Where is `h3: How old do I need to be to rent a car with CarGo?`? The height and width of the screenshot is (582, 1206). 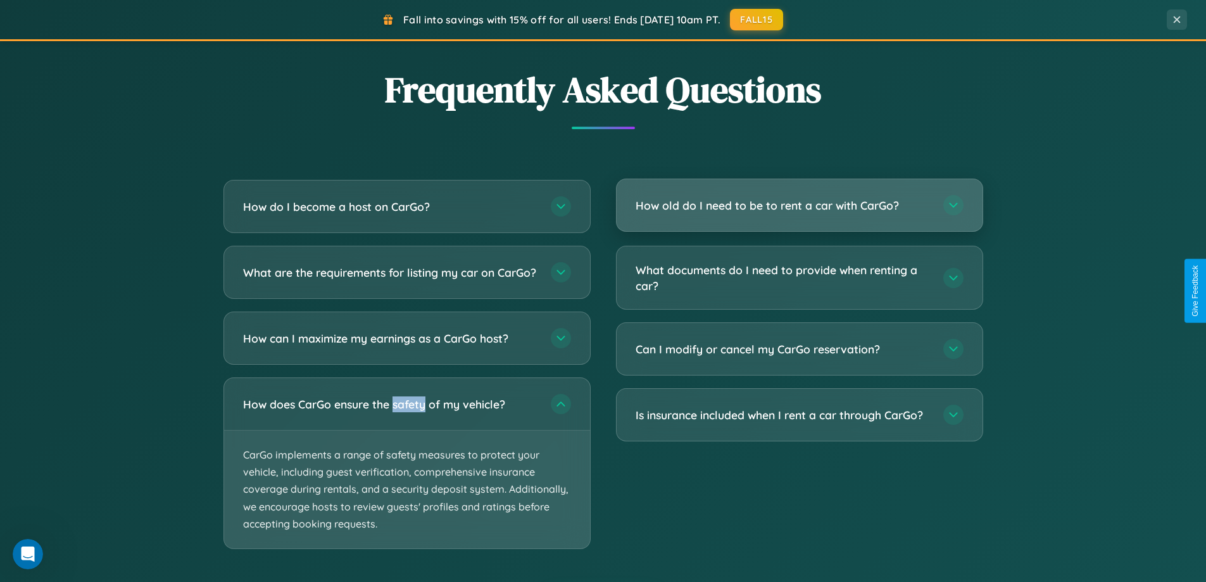 h3: How old do I need to be to rent a car with CarGo? is located at coordinates (783, 205).